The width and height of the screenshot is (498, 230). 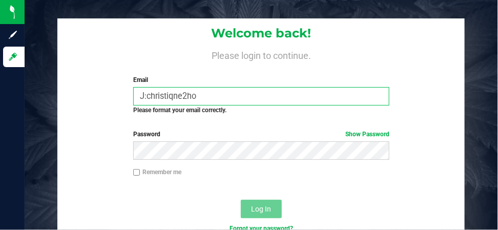 What do you see at coordinates (261, 33) in the screenshot?
I see `h1: Welcome back!` at bounding box center [261, 33].